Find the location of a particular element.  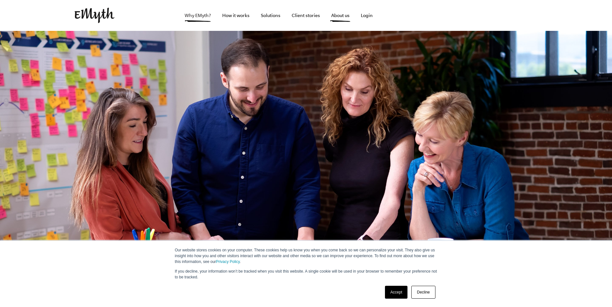

p: Our website stores cookies on your computer. These cookies help us know you when you come back so... is located at coordinates (306, 256).